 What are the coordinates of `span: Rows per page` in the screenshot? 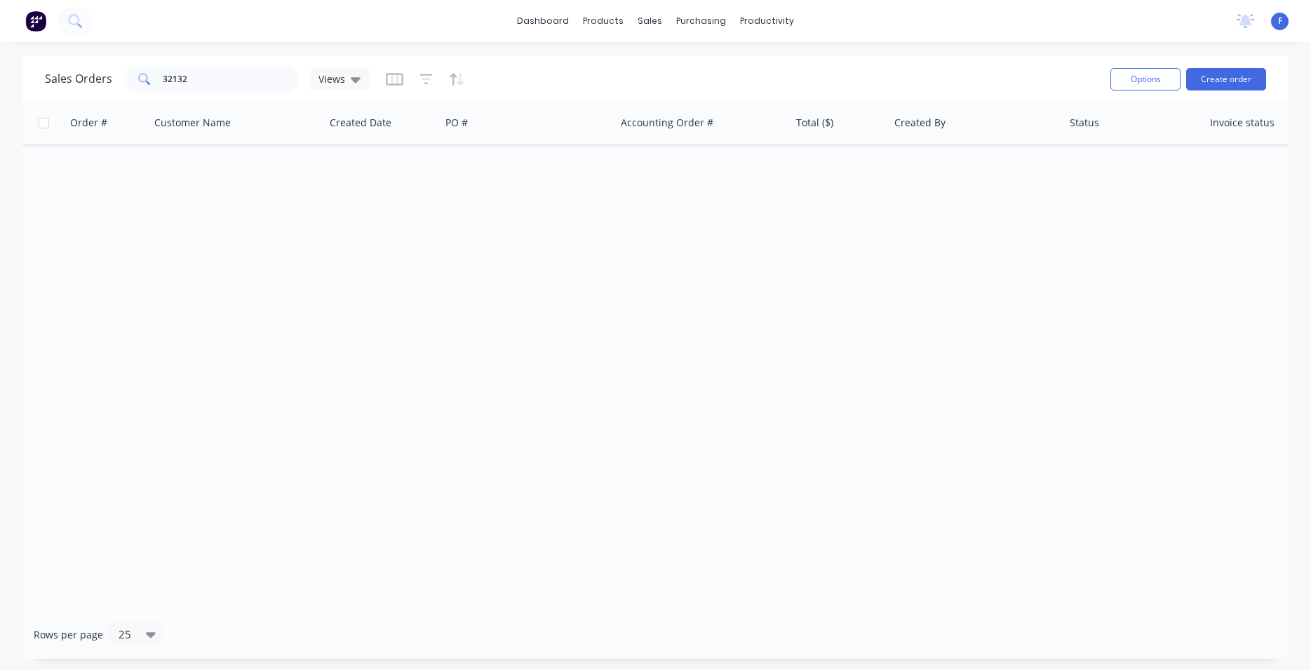 It's located at (68, 635).